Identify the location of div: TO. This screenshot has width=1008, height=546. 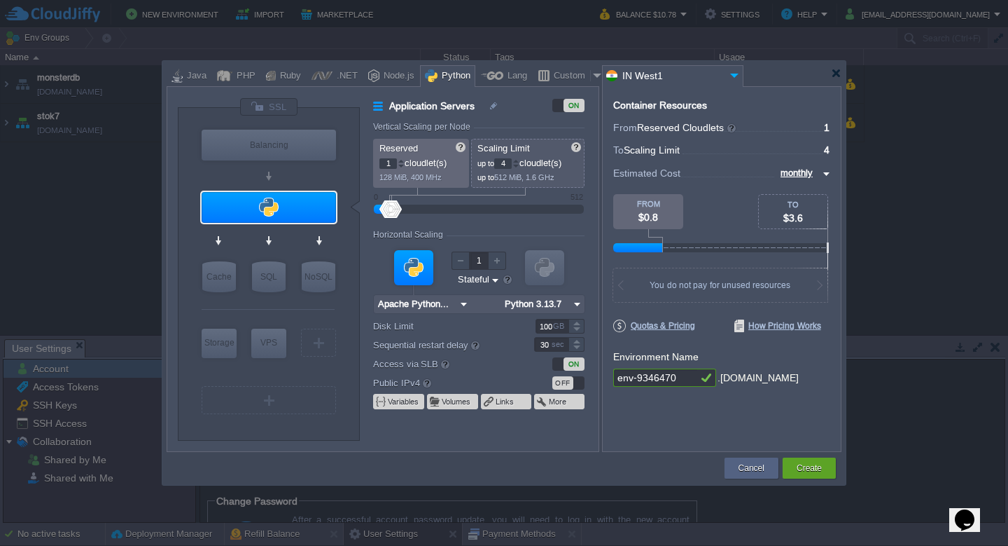
(793, 204).